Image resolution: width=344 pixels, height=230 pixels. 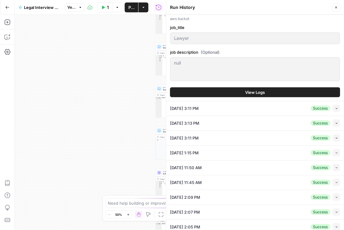 What do you see at coordinates (42, 7) in the screenshot?
I see `span: Legal Interview Prep - Question Creator` at bounding box center [42, 7].